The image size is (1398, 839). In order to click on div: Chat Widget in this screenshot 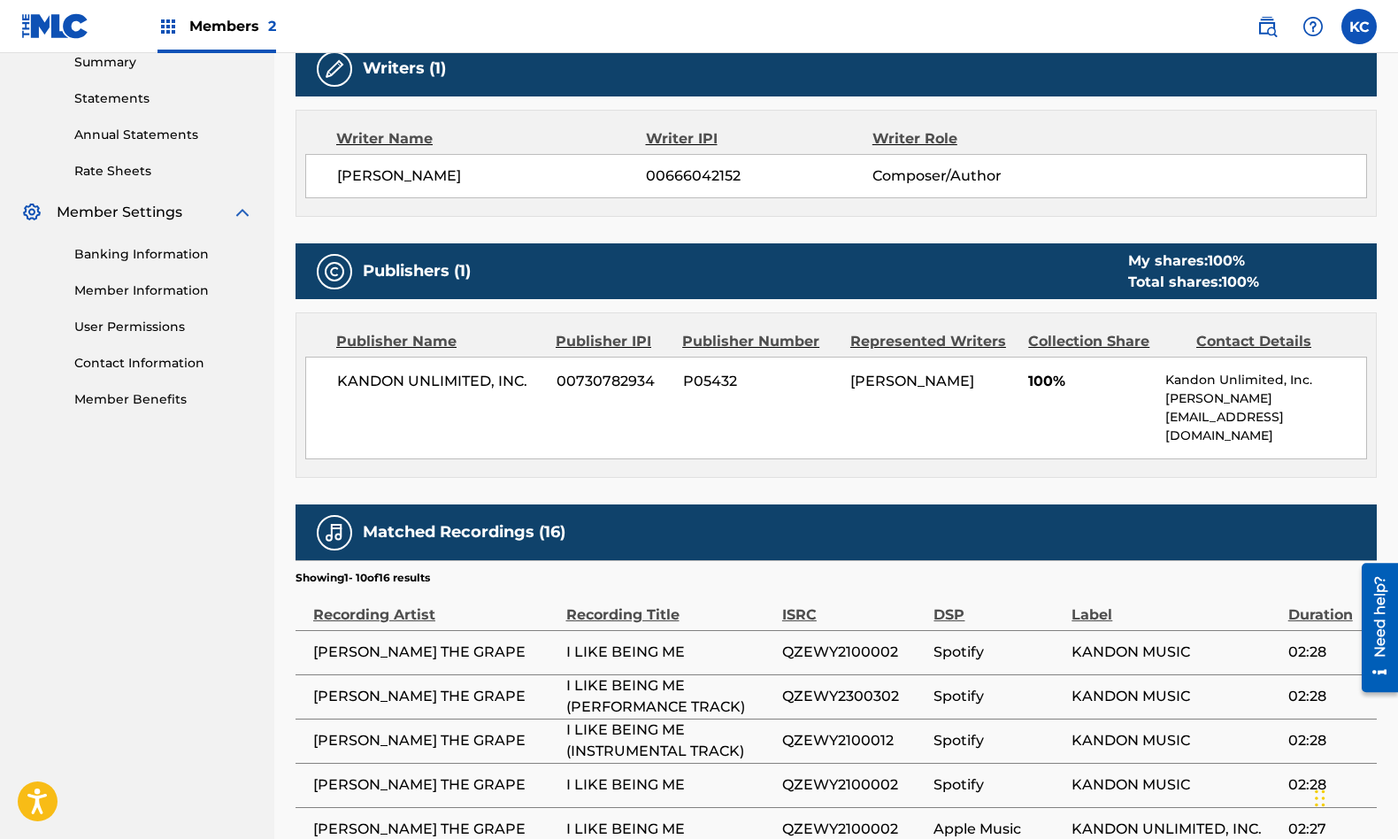, I will do `click(1353, 796)`.